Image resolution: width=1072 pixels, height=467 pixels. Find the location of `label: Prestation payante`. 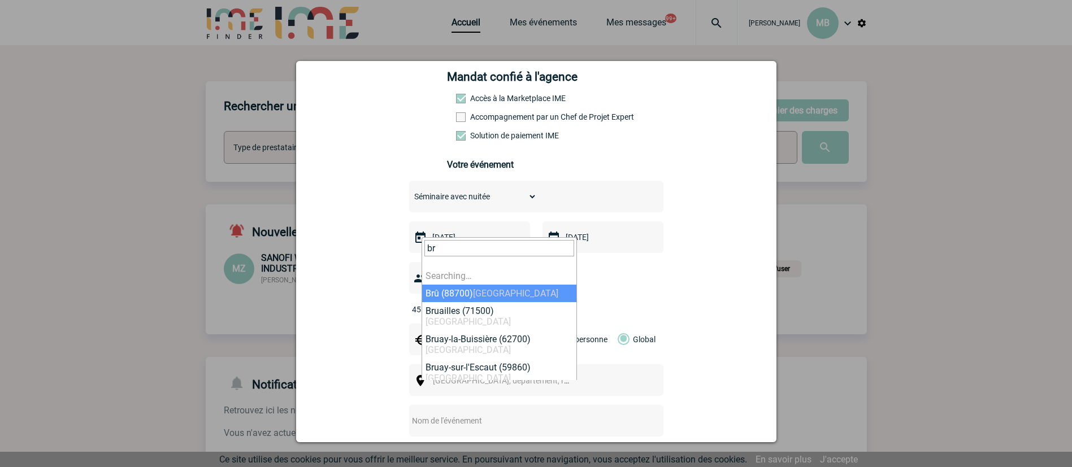

label: Prestation payante is located at coordinates (481, 117).